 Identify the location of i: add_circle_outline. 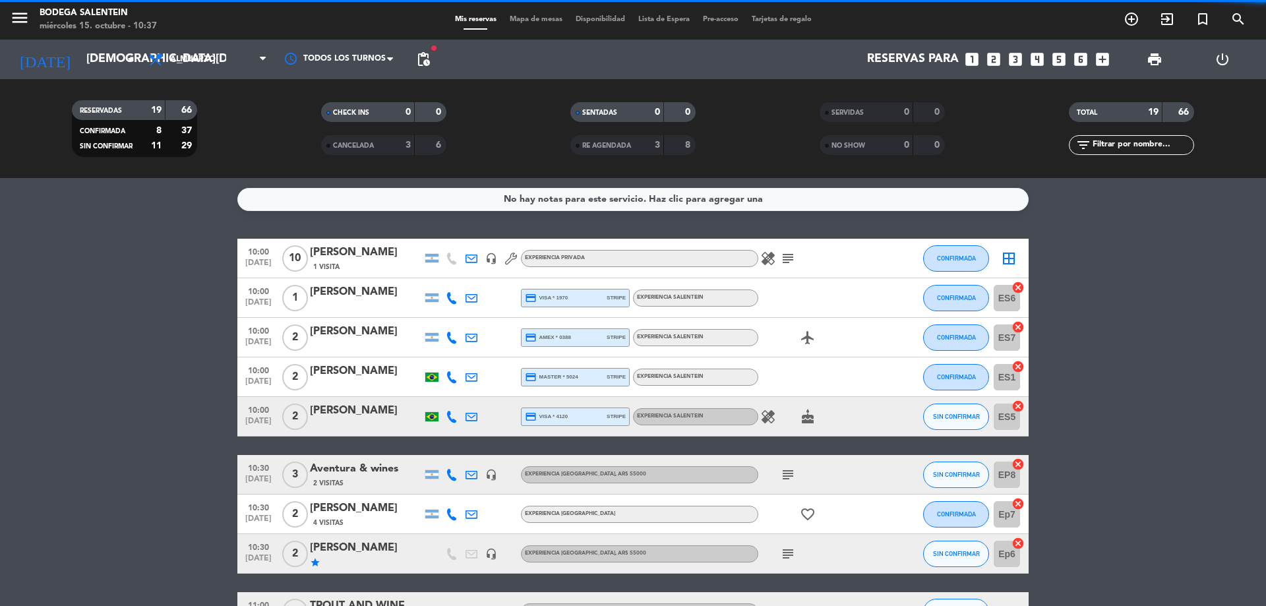
(1131, 19).